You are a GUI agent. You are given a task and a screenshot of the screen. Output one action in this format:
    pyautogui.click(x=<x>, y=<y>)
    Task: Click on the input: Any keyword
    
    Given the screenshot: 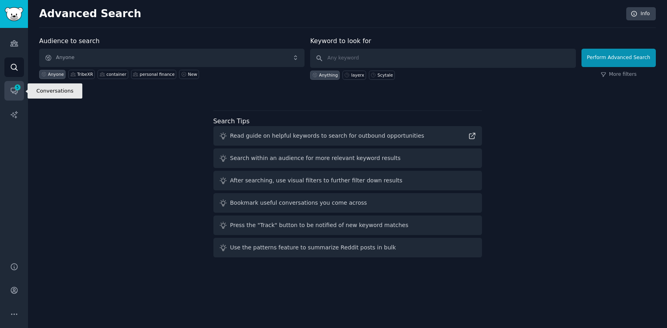 What is the action you would take?
    pyautogui.click(x=443, y=58)
    